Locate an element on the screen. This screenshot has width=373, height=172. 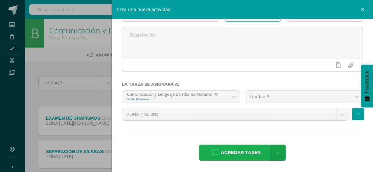
a: ZONA (100.0%) is located at coordinates (235, 114).